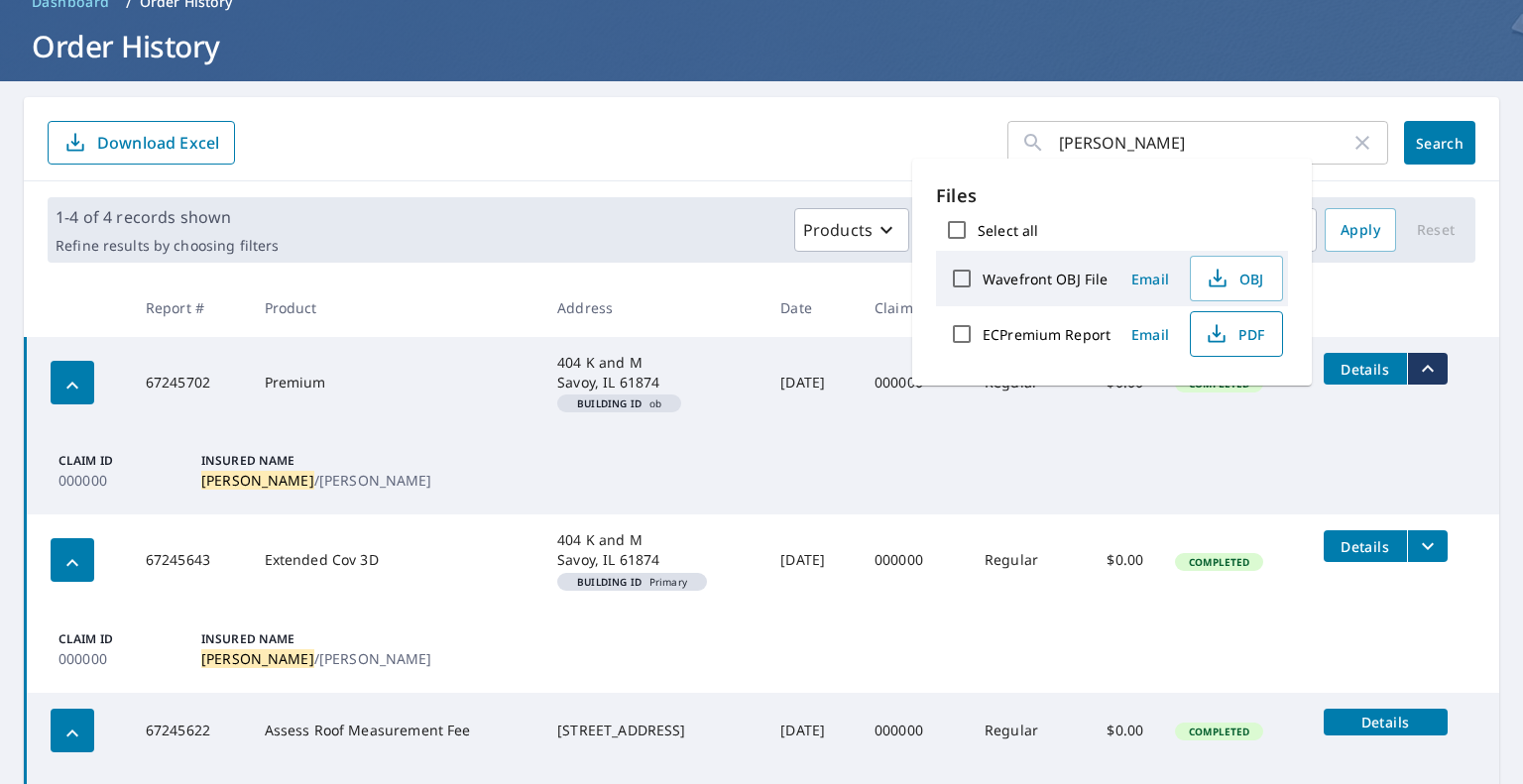  What do you see at coordinates (1360, 230) in the screenshot?
I see `span: Apply` at bounding box center [1360, 230].